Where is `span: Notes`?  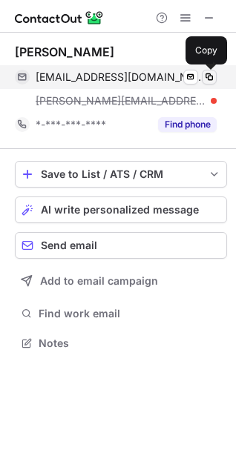
span: Notes is located at coordinates (130, 344).